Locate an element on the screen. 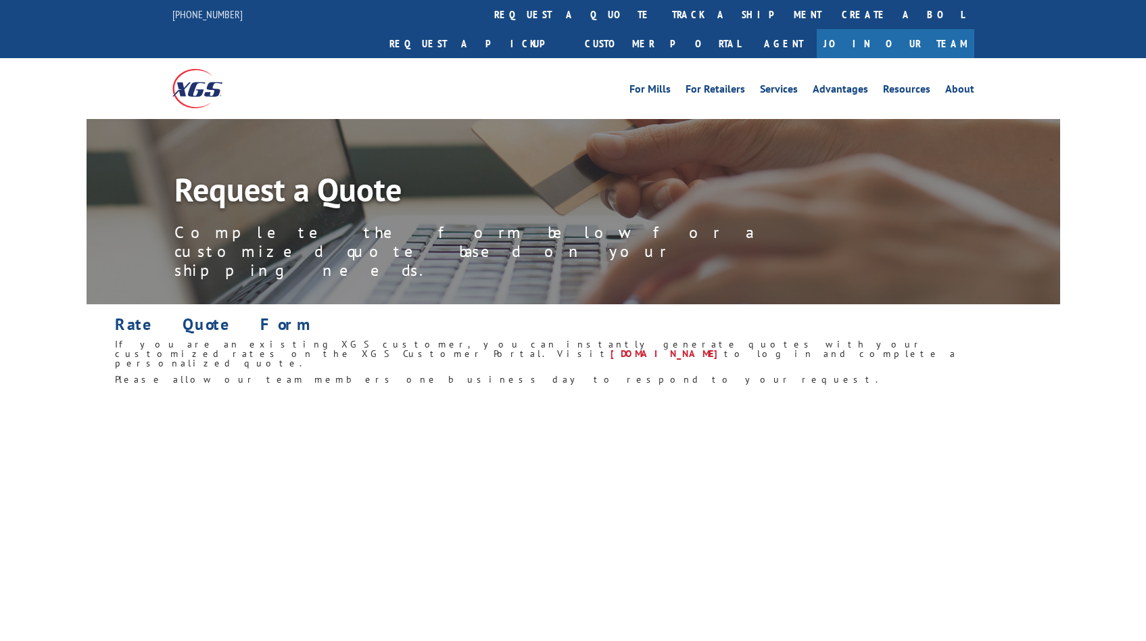 This screenshot has height=641, width=1146. p: Complete the form below for a customized quote based on your shipping needs. is located at coordinates (479, 252).